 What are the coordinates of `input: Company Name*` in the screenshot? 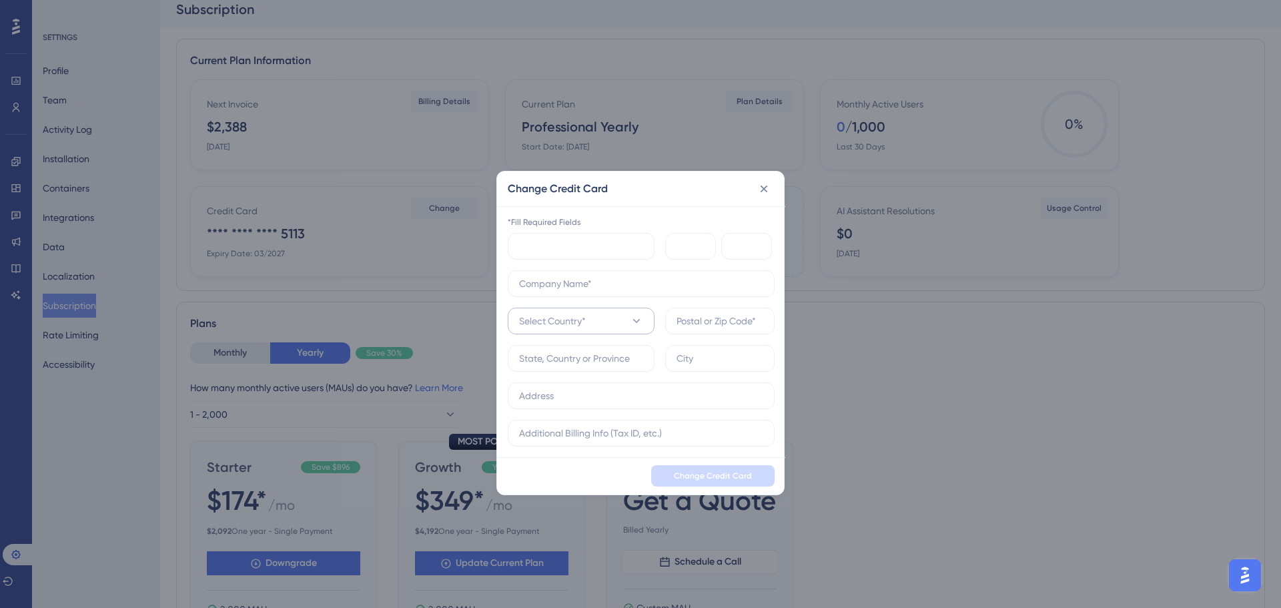 It's located at (641, 284).